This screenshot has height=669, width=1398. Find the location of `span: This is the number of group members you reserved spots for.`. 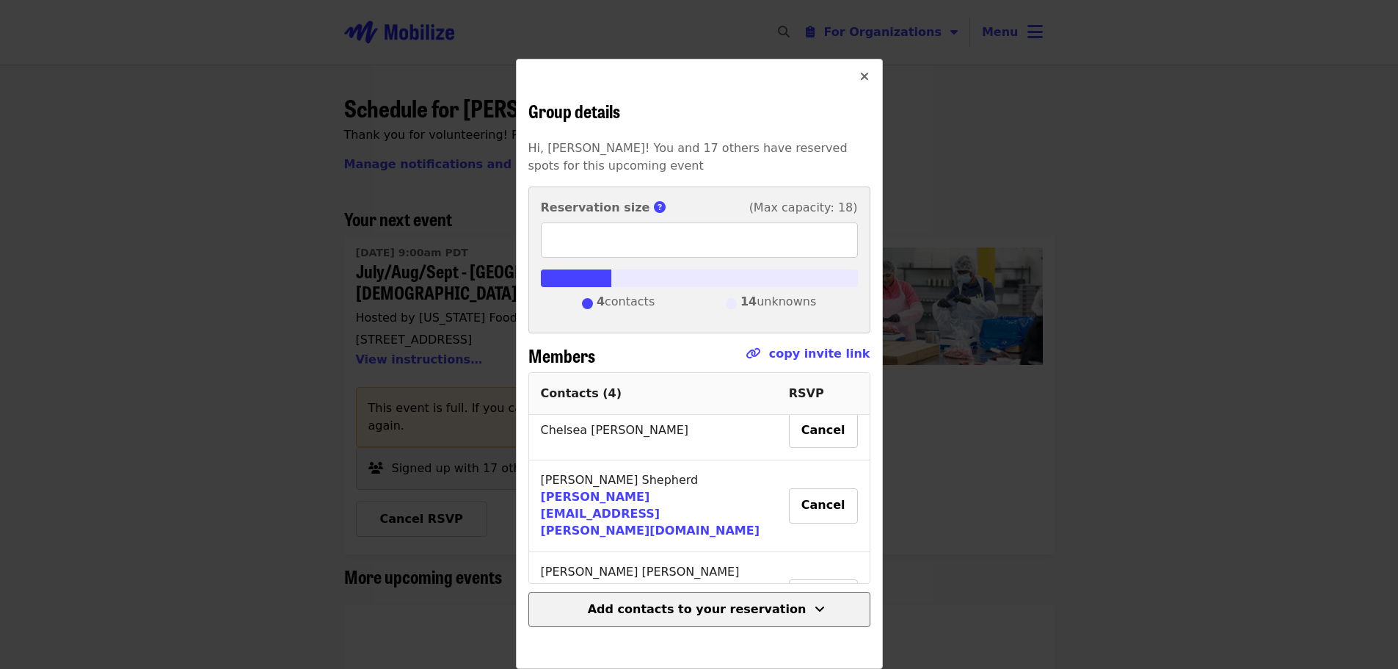

span: This is the number of group members you reserved spots for. is located at coordinates (664, 207).